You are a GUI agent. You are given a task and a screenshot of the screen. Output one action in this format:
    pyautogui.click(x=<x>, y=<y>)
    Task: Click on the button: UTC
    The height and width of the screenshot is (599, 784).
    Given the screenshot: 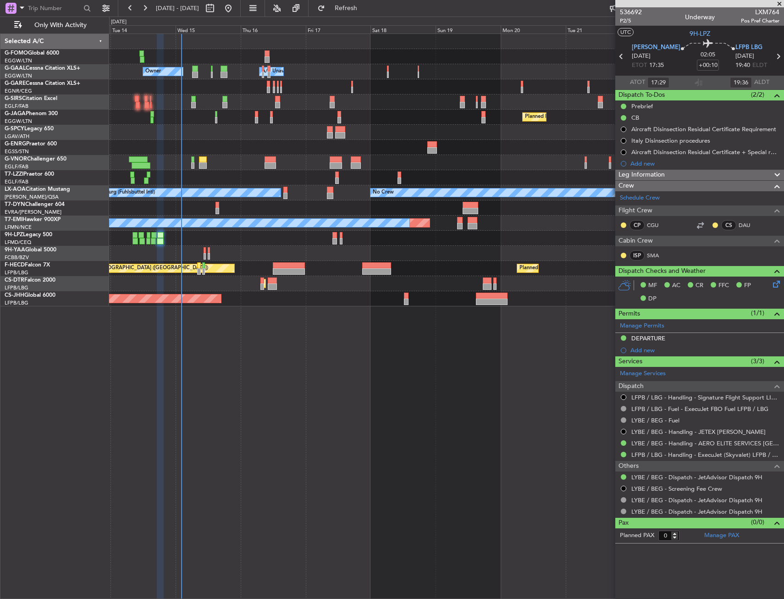 What is the action you would take?
    pyautogui.click(x=625, y=32)
    